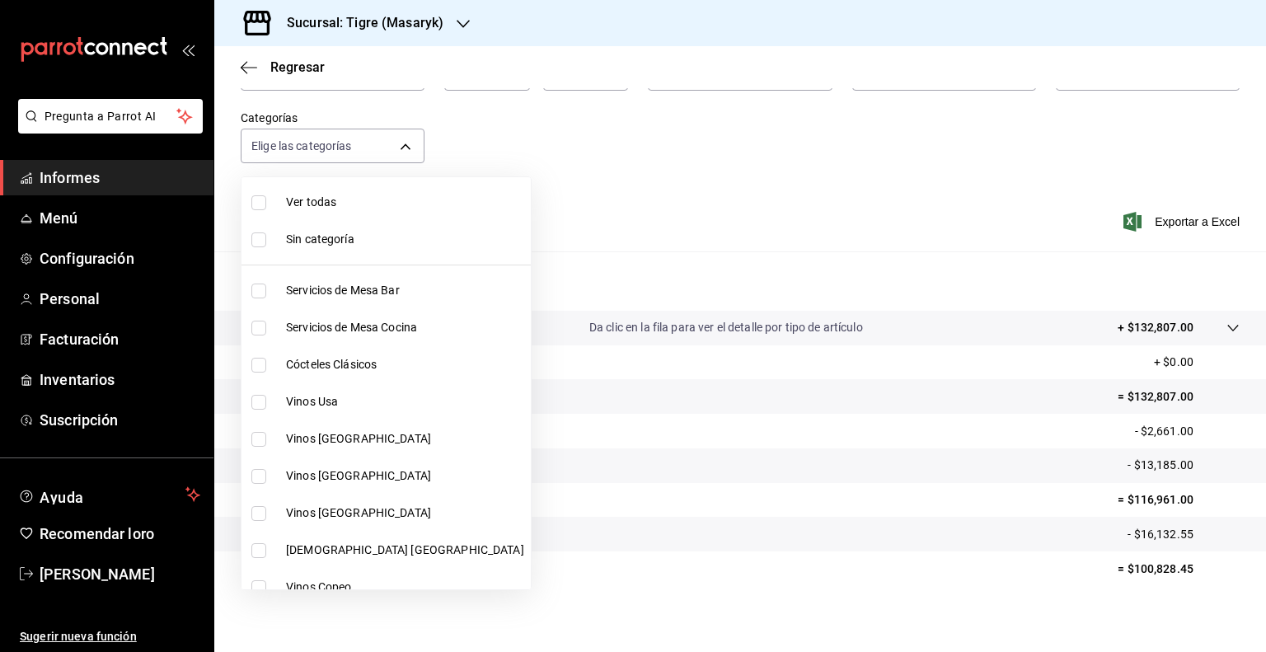 This screenshot has height=652, width=1266. I want to click on font: Ver todas, so click(311, 202).